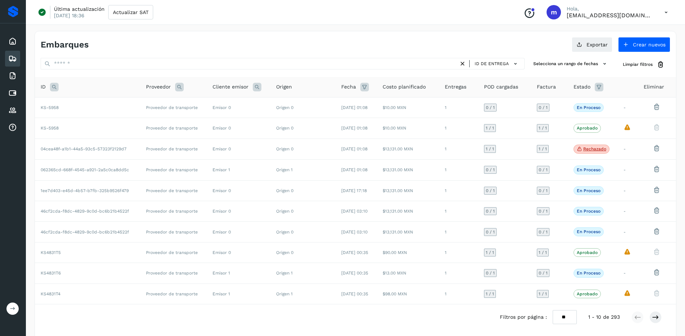  What do you see at coordinates (130, 12) in the screenshot?
I see `span: Actualizar SAT` at bounding box center [130, 12].